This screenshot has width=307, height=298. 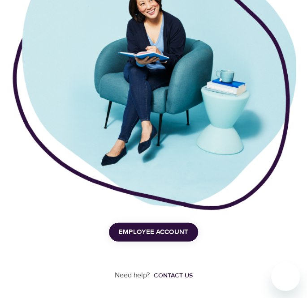 What do you see at coordinates (153, 232) in the screenshot?
I see `span: Employee Account` at bounding box center [153, 232].